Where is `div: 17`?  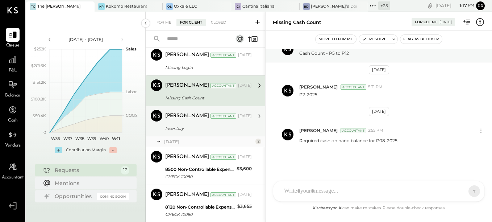 div: 17 is located at coordinates (125, 170).